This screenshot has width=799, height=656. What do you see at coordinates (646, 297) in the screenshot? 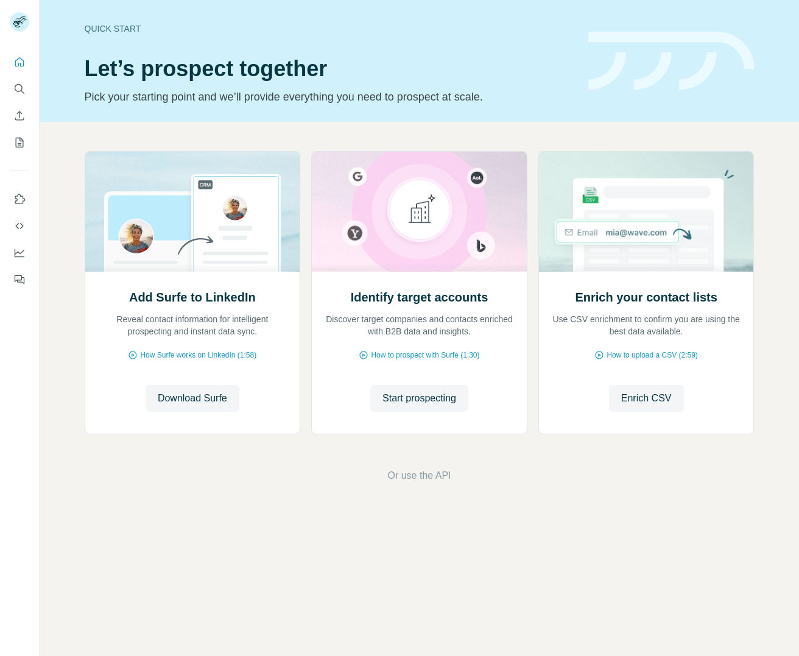
I see `h2: Enrich your contact lists` at bounding box center [646, 297].